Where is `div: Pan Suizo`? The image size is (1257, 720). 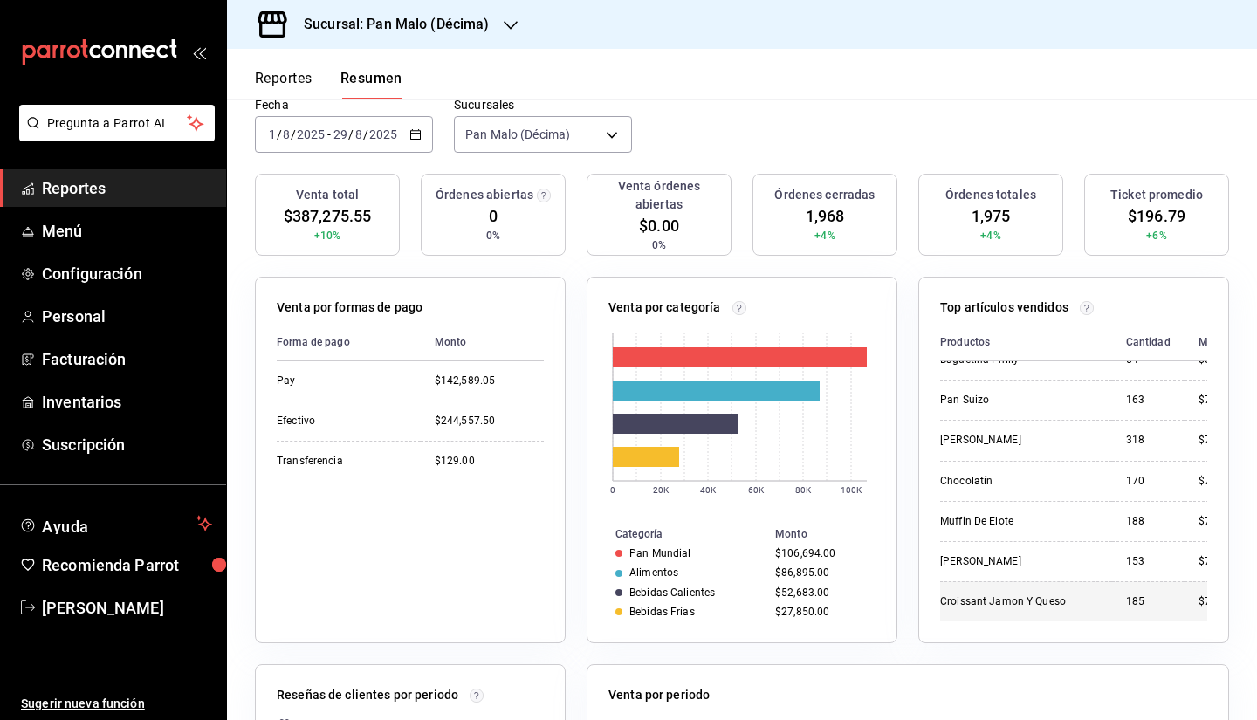
div: Pan Suizo is located at coordinates (1019, 400).